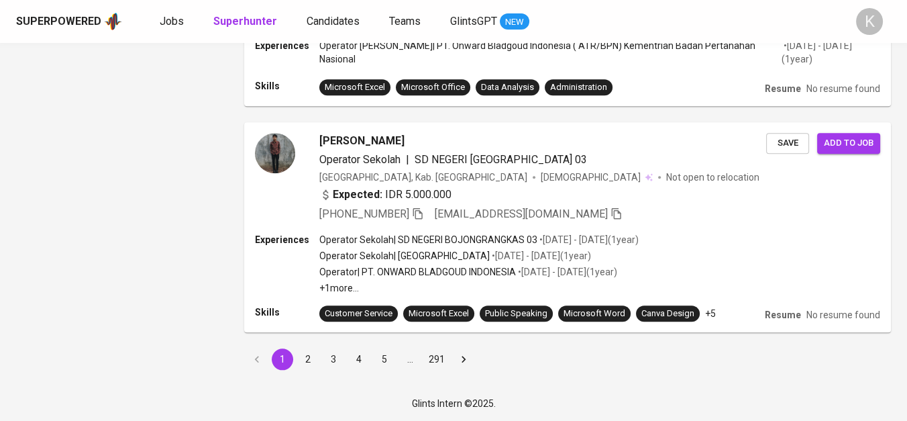 The height and width of the screenshot is (421, 907). Describe the element at coordinates (788, 143) in the screenshot. I see `button: Save` at that location.